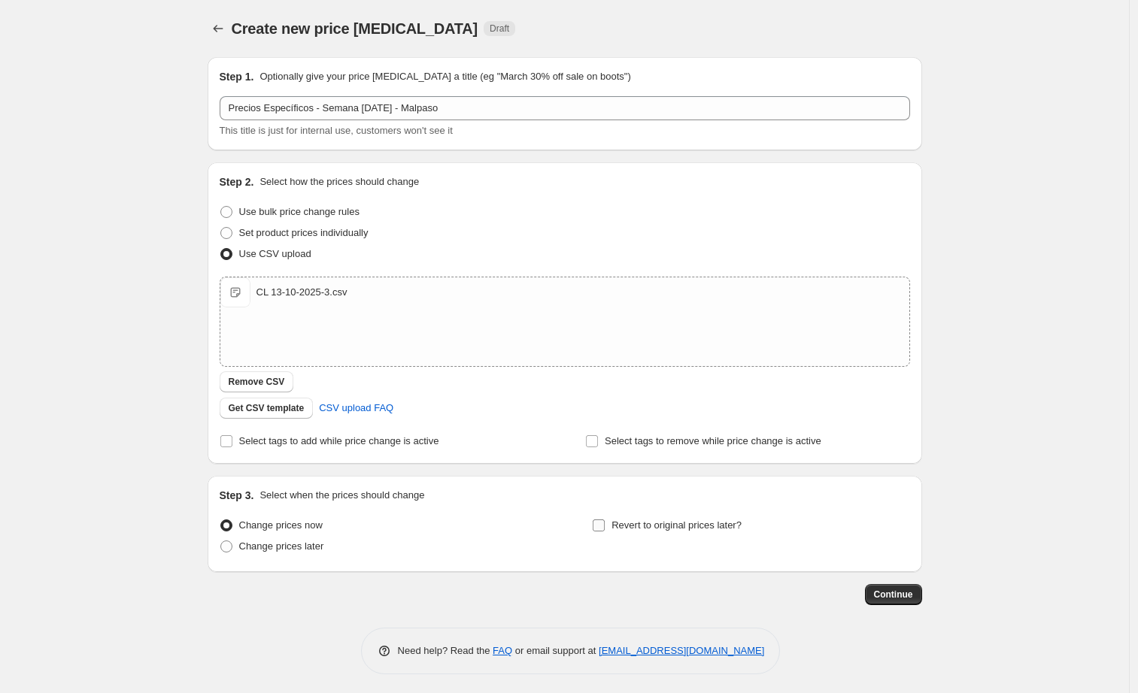 Image resolution: width=1138 pixels, height=693 pixels. Describe the element at coordinates (676, 525) in the screenshot. I see `span: Revert to original prices later?` at that location.